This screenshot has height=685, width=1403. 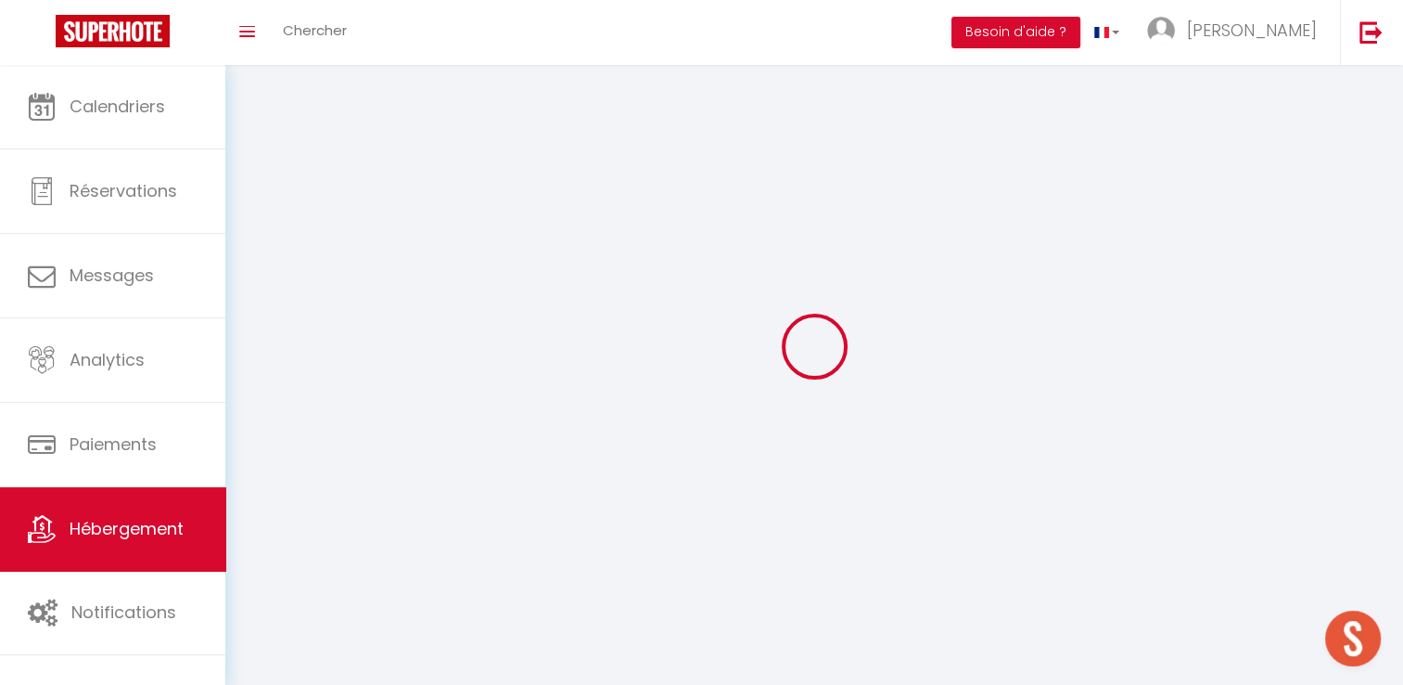 I want to click on div: Ouvrir le chat, so click(x=1353, y=638).